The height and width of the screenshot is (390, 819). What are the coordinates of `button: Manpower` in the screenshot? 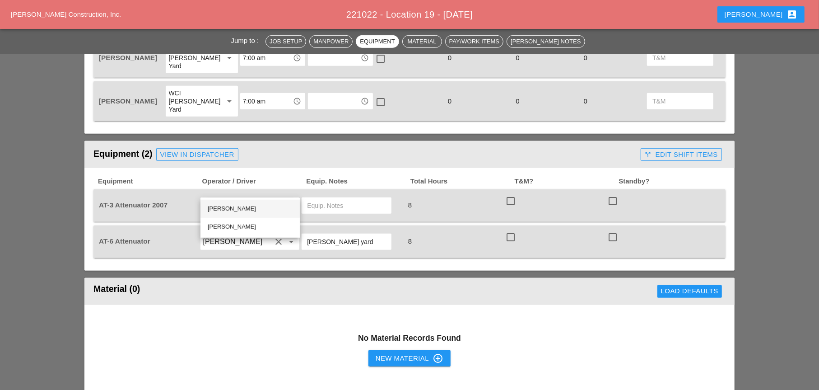 It's located at (331, 42).